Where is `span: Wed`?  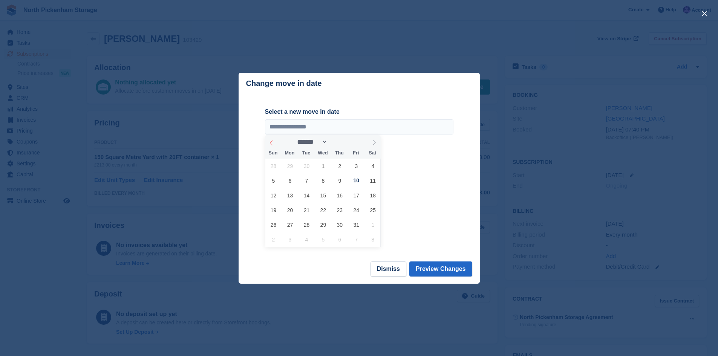 span: Wed is located at coordinates (322, 153).